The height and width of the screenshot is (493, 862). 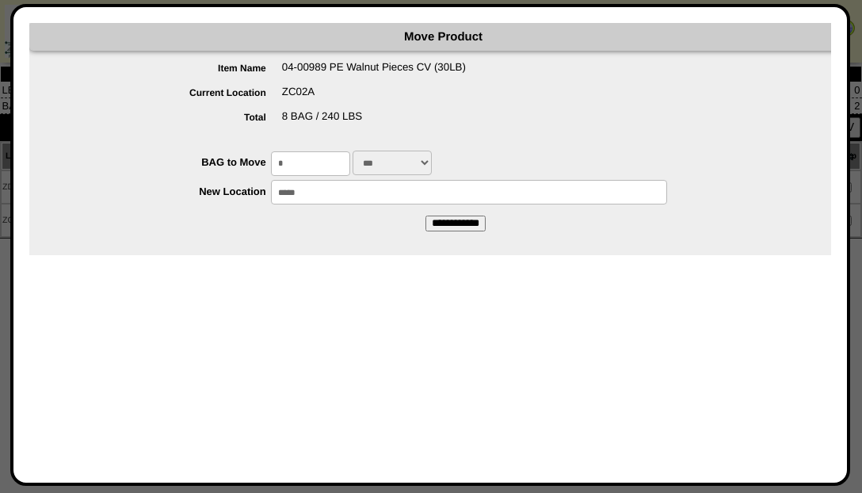 What do you see at coordinates (171, 68) in the screenshot?
I see `label: Item Name` at bounding box center [171, 68].